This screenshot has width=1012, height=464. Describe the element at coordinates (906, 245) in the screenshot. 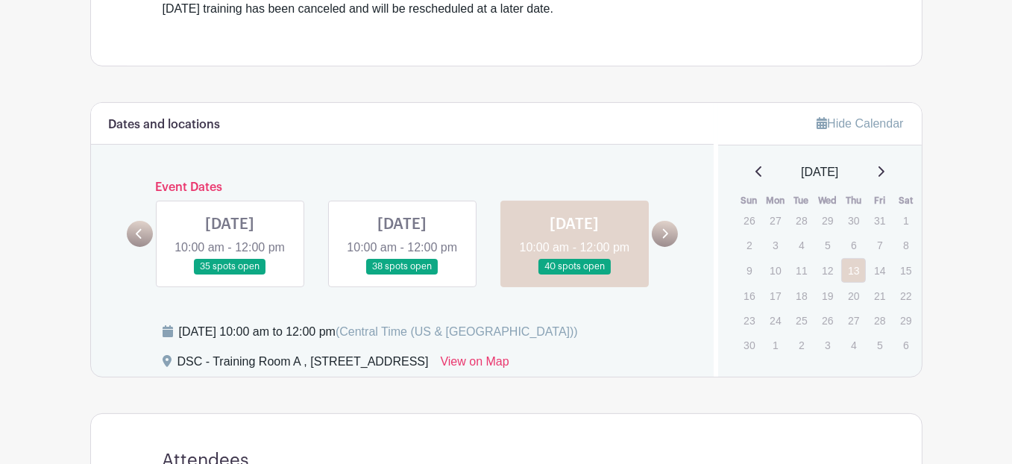

I see `p: 8` at that location.